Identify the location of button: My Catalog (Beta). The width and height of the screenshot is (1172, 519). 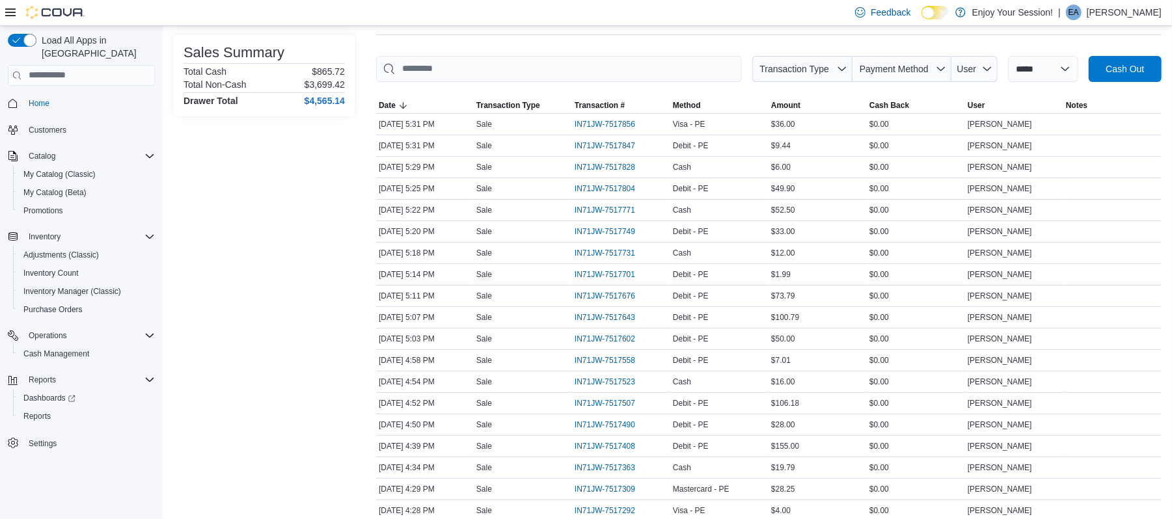
(87, 193).